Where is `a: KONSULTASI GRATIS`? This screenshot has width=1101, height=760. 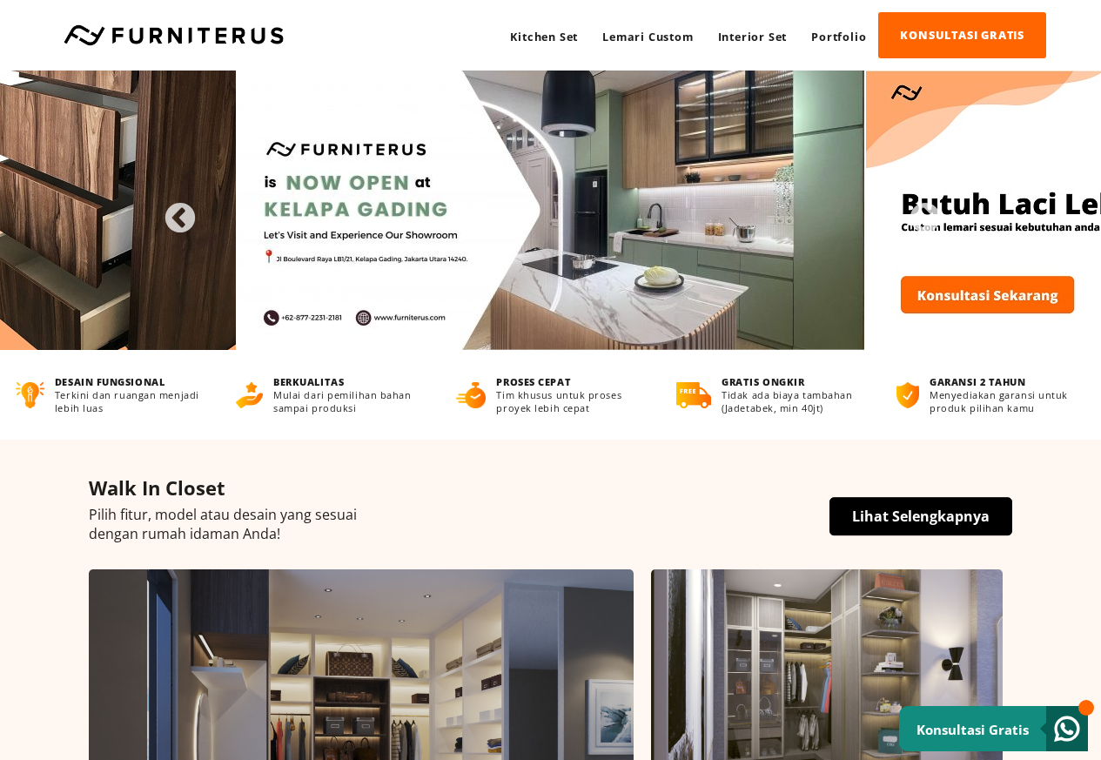 a: KONSULTASI GRATIS is located at coordinates (961, 35).